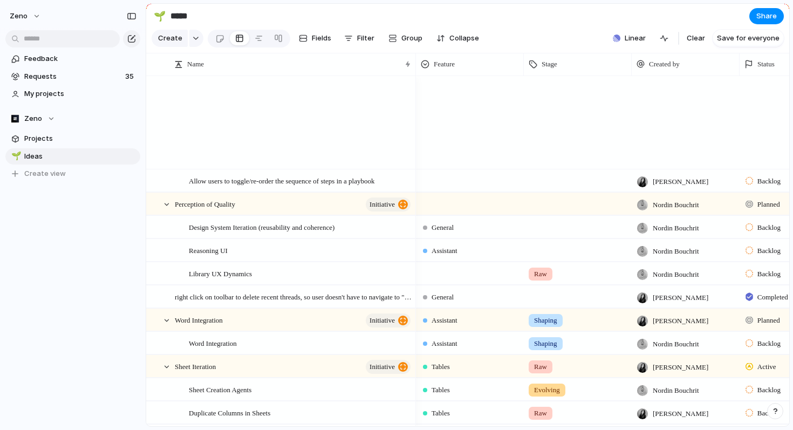 This screenshot has width=793, height=430. What do you see at coordinates (412, 38) in the screenshot?
I see `span: Group` at bounding box center [412, 38].